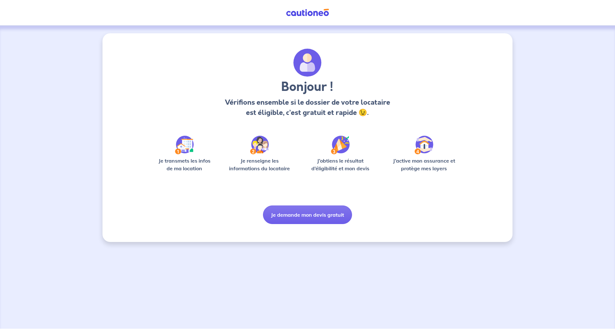 This screenshot has height=330, width=615. I want to click on h3: Bonjour !, so click(307, 87).